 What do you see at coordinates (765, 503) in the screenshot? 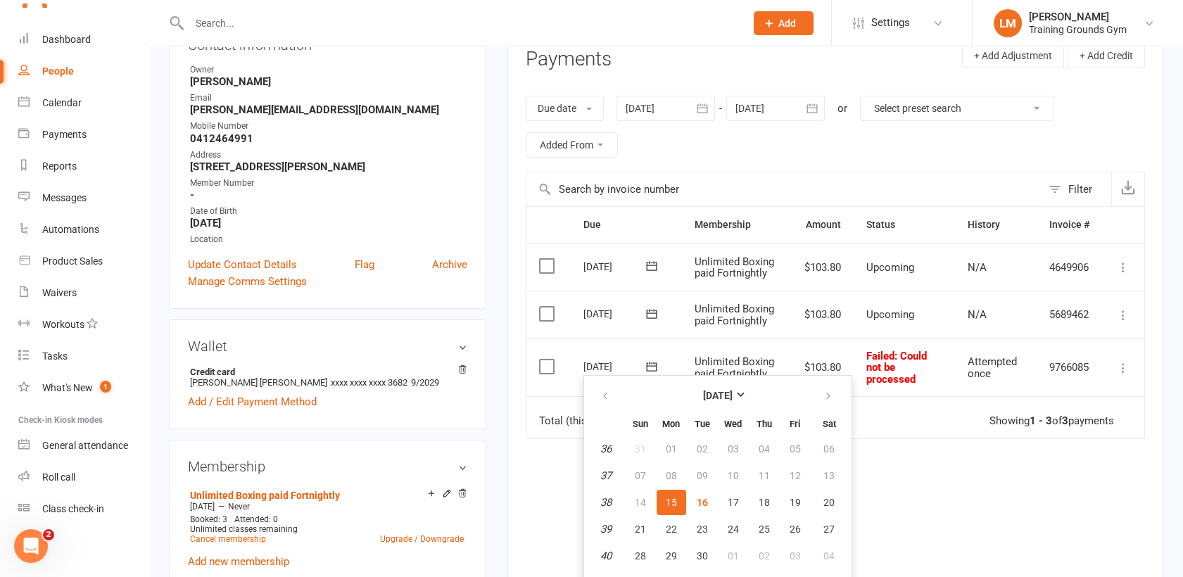
I see `span: 18` at bounding box center [765, 503].